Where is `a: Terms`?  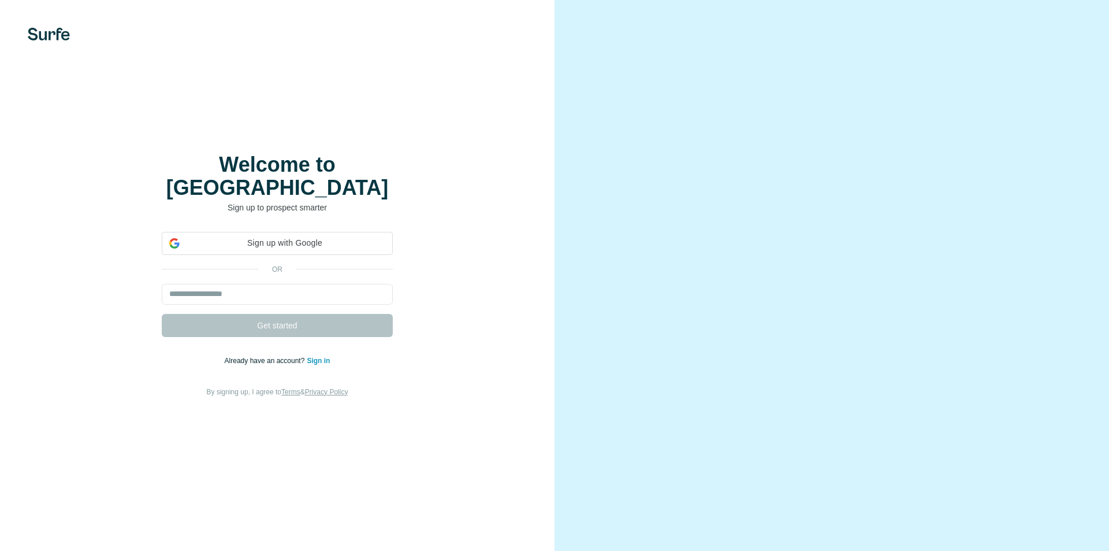
a: Terms is located at coordinates (291, 392).